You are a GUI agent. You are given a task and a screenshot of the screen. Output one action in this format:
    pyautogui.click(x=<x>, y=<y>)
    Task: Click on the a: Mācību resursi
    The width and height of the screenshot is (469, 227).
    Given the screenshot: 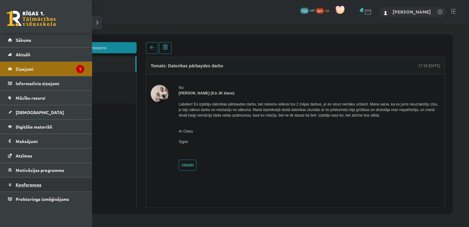 What is the action you would take?
    pyautogui.click(x=46, y=98)
    